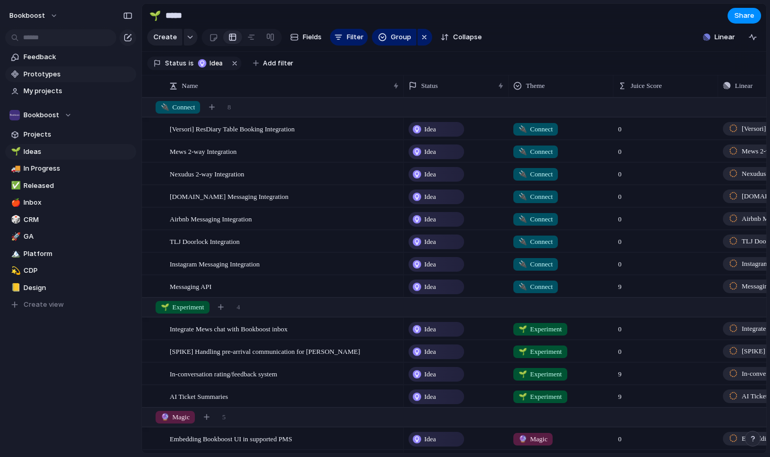  I want to click on button: Create view, so click(71, 305).